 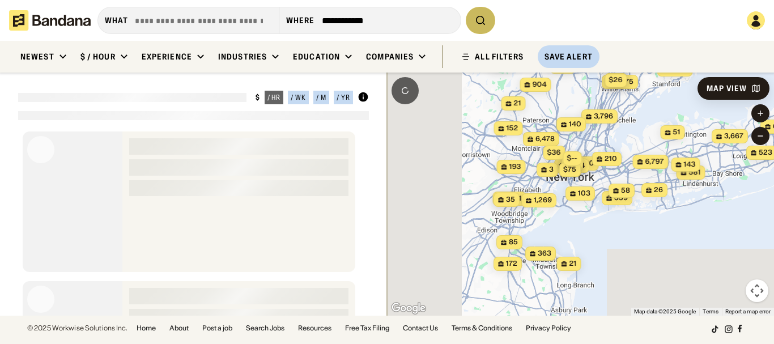 What do you see at coordinates (367, 328) in the screenshot?
I see `a: Free Tax Filing` at bounding box center [367, 328].